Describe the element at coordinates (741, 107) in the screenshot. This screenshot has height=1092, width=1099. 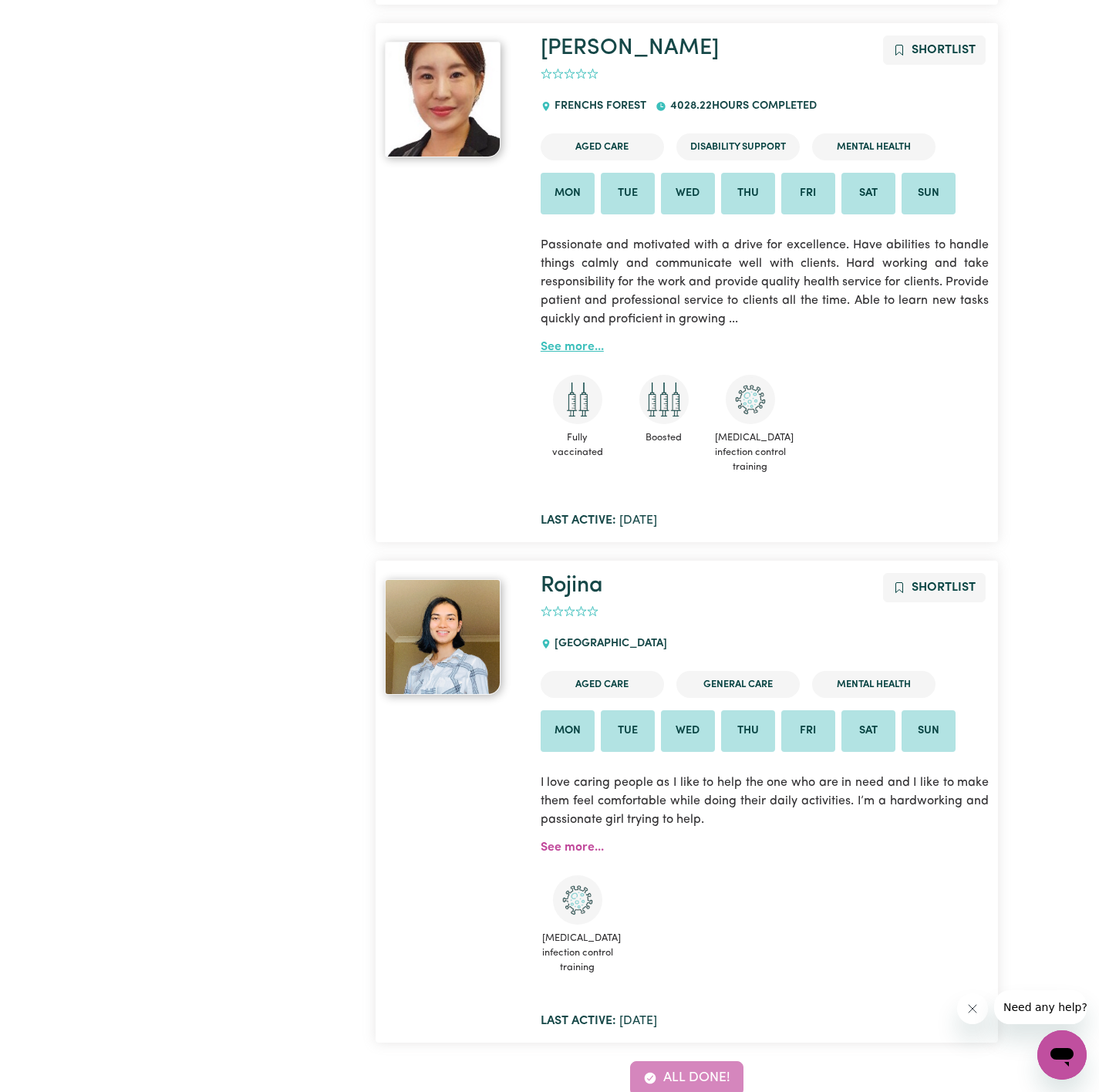
I see `div: 4028.22 hours completed` at that location.